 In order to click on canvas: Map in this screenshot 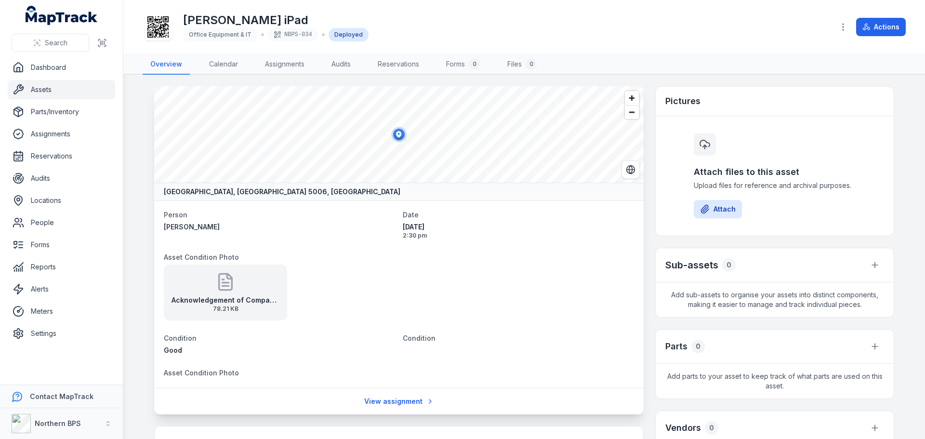, I will do `click(399, 134)`.